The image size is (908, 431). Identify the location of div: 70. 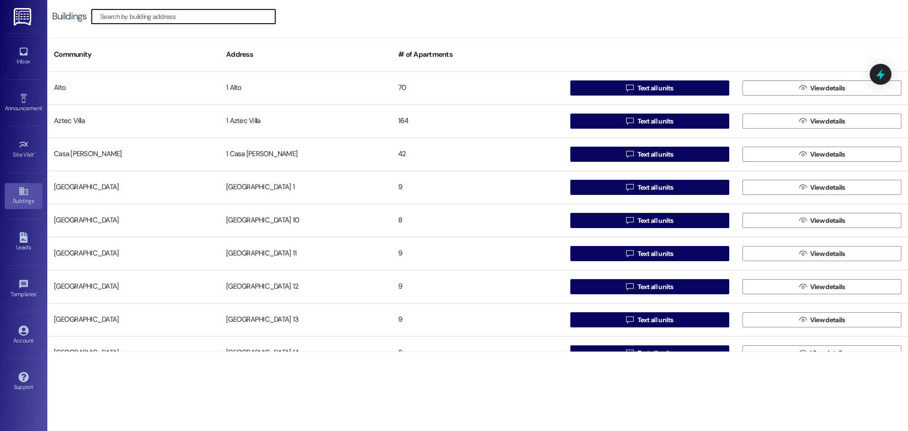
(478, 88).